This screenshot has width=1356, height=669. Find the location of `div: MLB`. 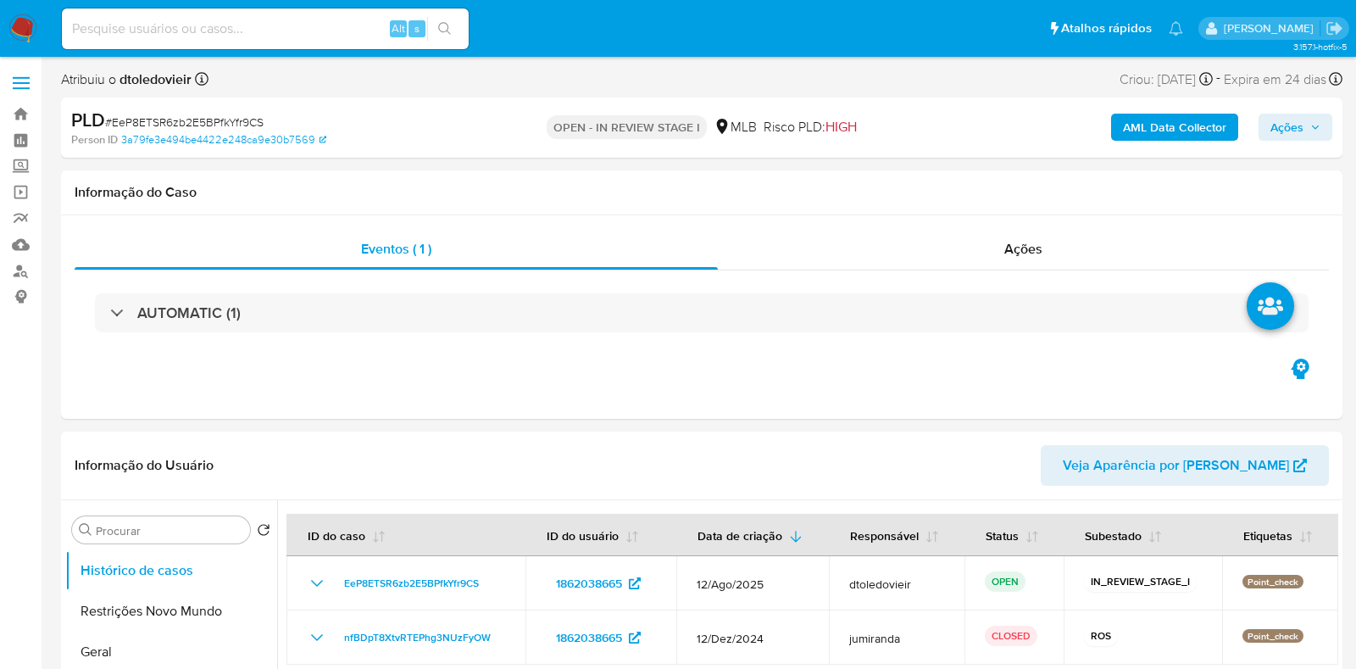

div: MLB is located at coordinates (735, 127).